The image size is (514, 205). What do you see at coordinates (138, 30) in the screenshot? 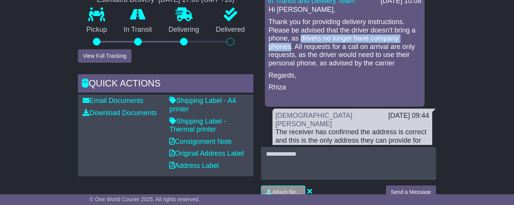
I see `p: In Transit` at bounding box center [138, 30].